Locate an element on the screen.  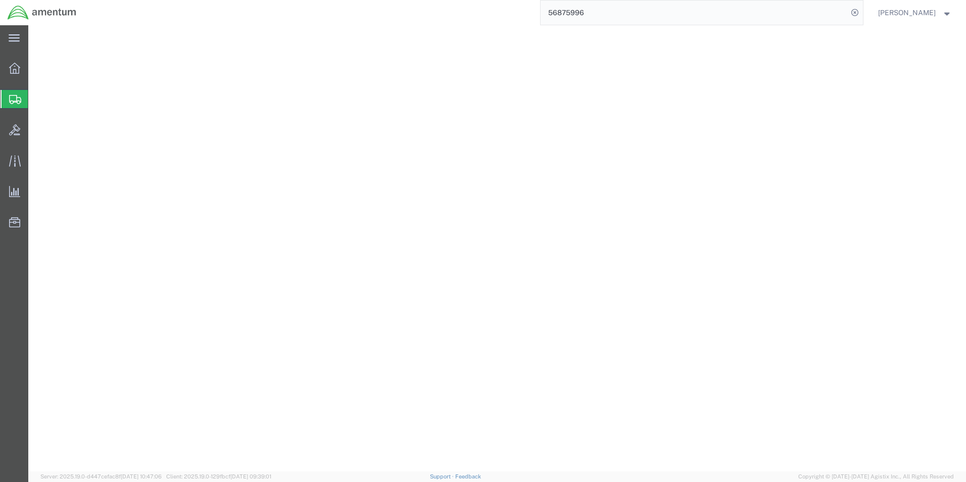
a: Feedback is located at coordinates (468, 477).